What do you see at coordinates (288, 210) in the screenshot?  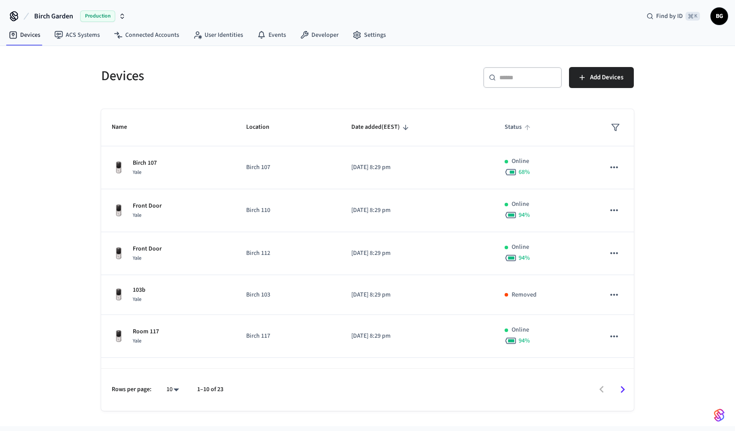 I see `p: Birch 110` at bounding box center [288, 210].